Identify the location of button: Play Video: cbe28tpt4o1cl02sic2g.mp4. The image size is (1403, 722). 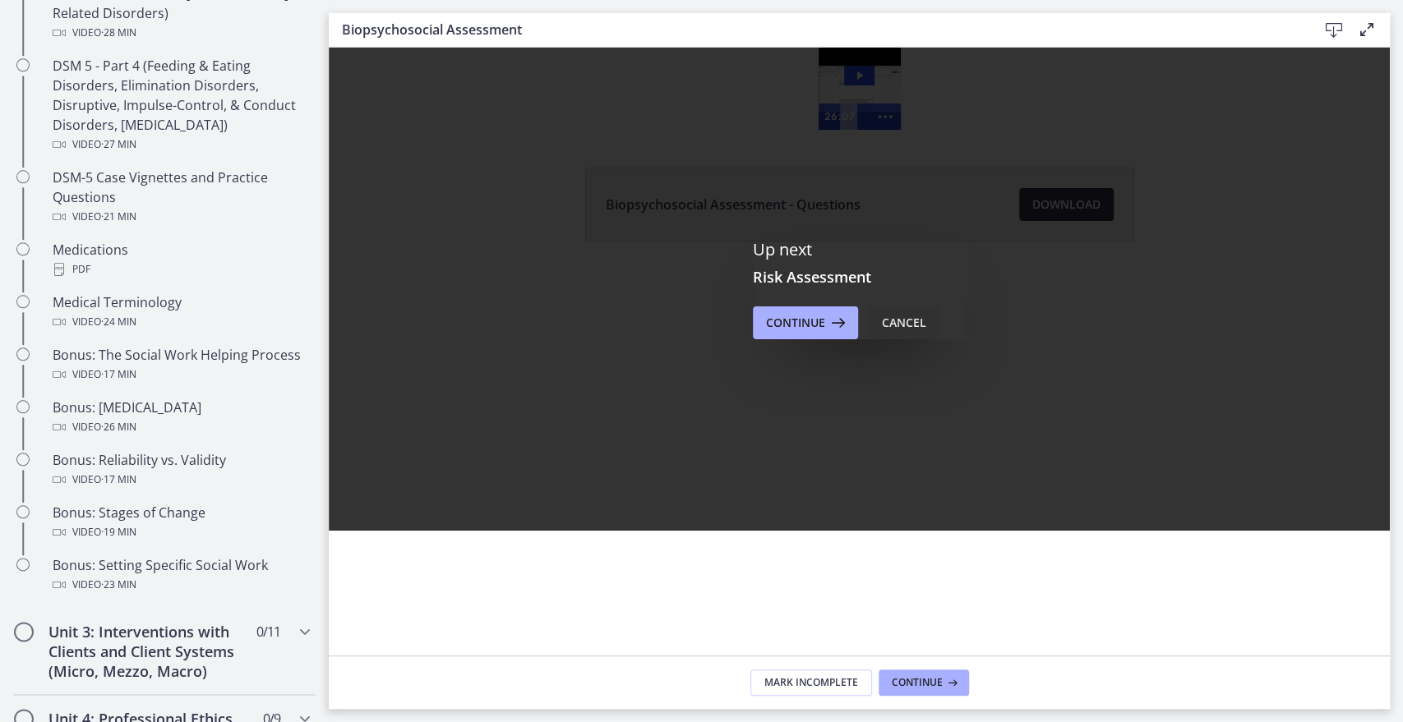
(531, 28).